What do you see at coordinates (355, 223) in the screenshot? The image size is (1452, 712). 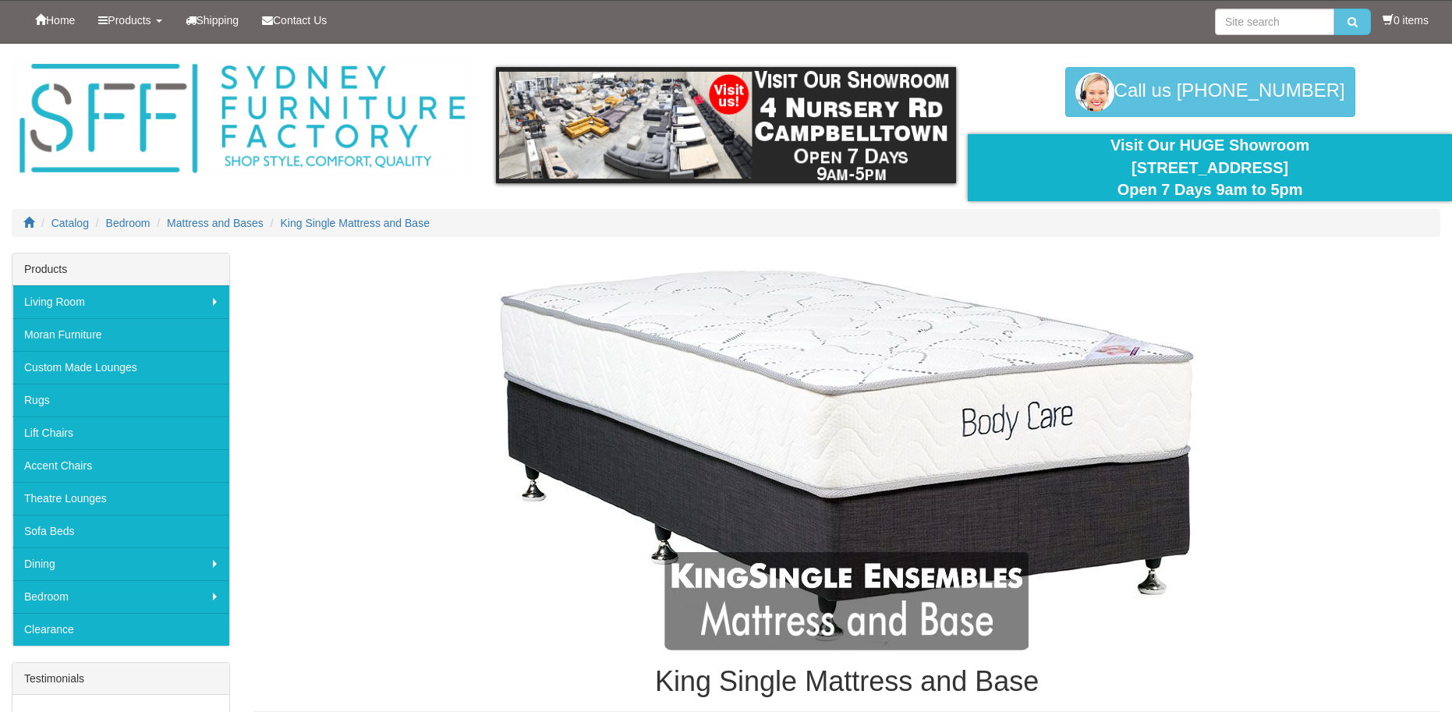 I see `span: King Single Mattress and Base` at bounding box center [355, 223].